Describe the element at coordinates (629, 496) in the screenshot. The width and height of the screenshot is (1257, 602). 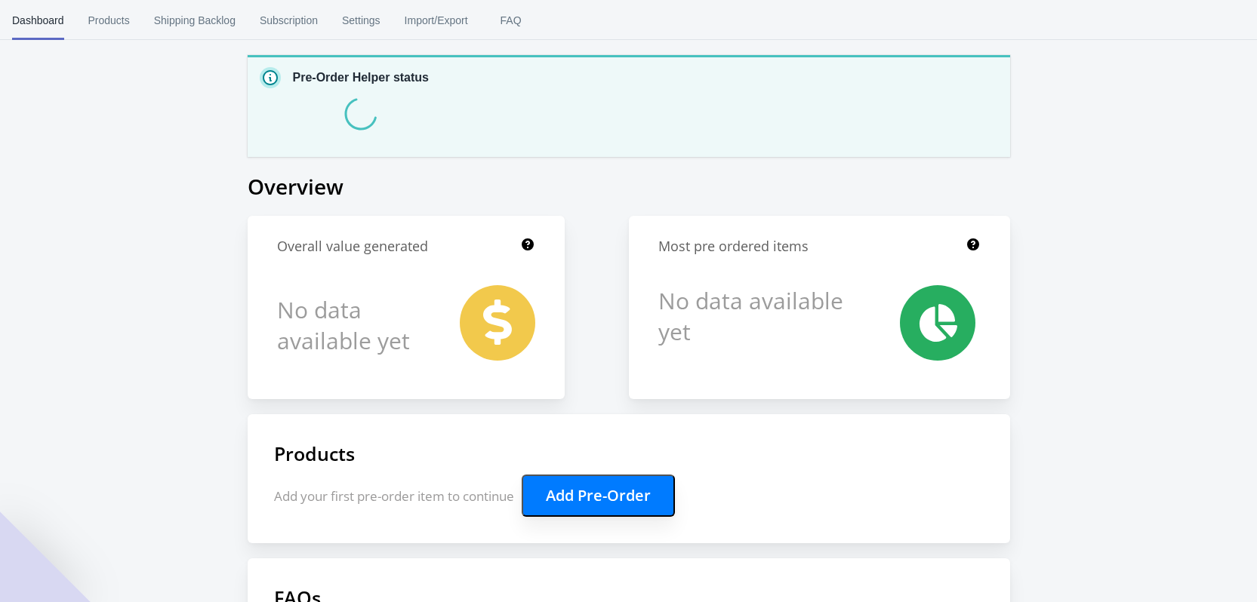
I see `p: Add your first pre-order item to continue` at that location.